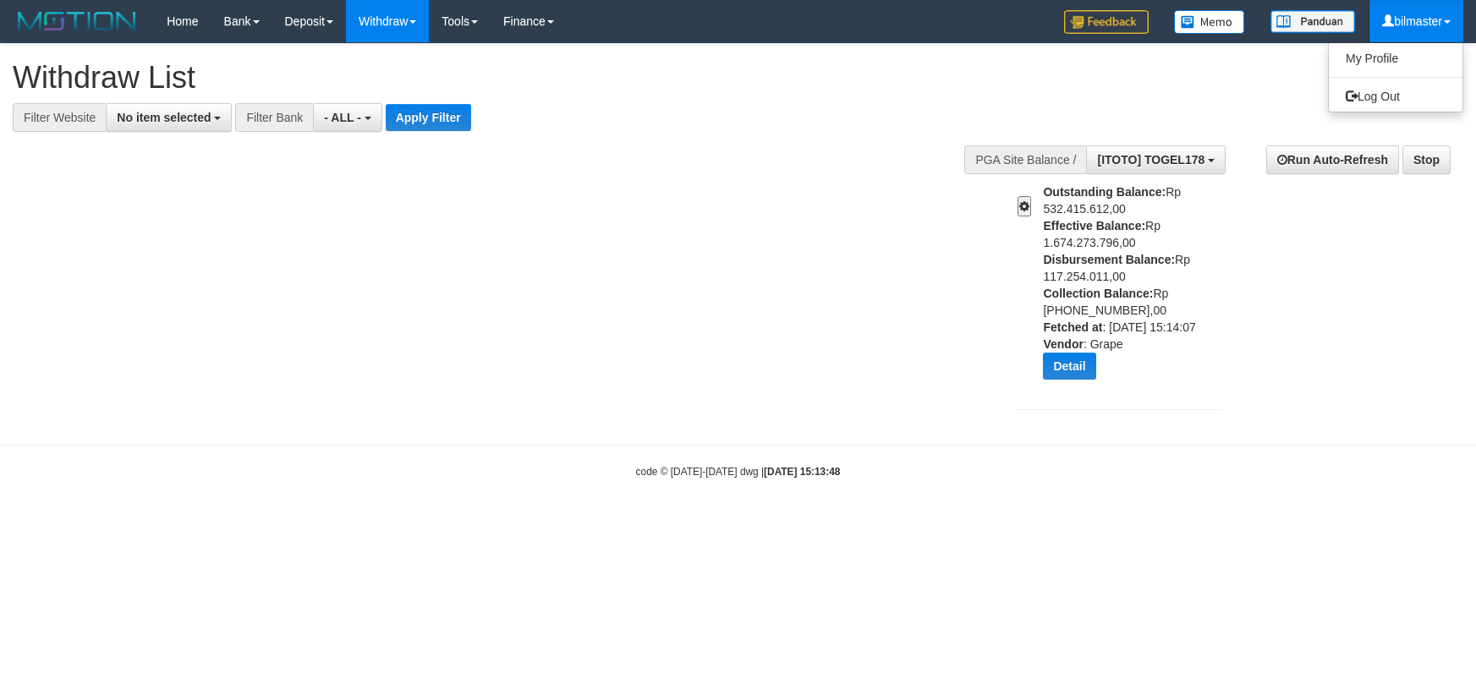 The height and width of the screenshot is (700, 1476). What do you see at coordinates (1106, 22) in the screenshot?
I see `img: Feedback.jpg` at bounding box center [1106, 22].